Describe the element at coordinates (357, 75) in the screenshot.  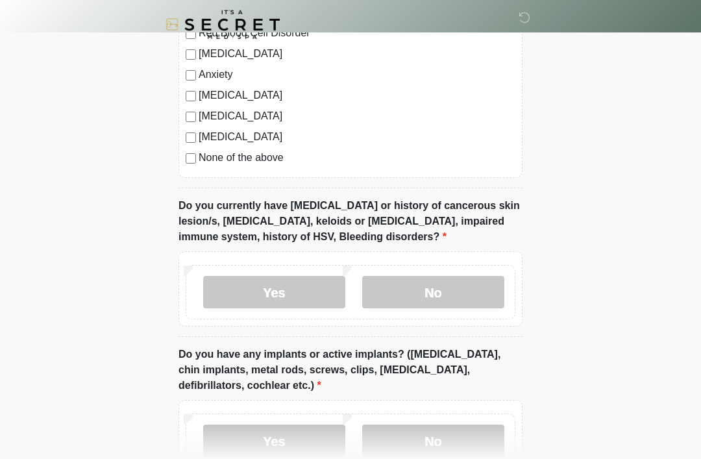
I see `label: Anxiety` at that location.